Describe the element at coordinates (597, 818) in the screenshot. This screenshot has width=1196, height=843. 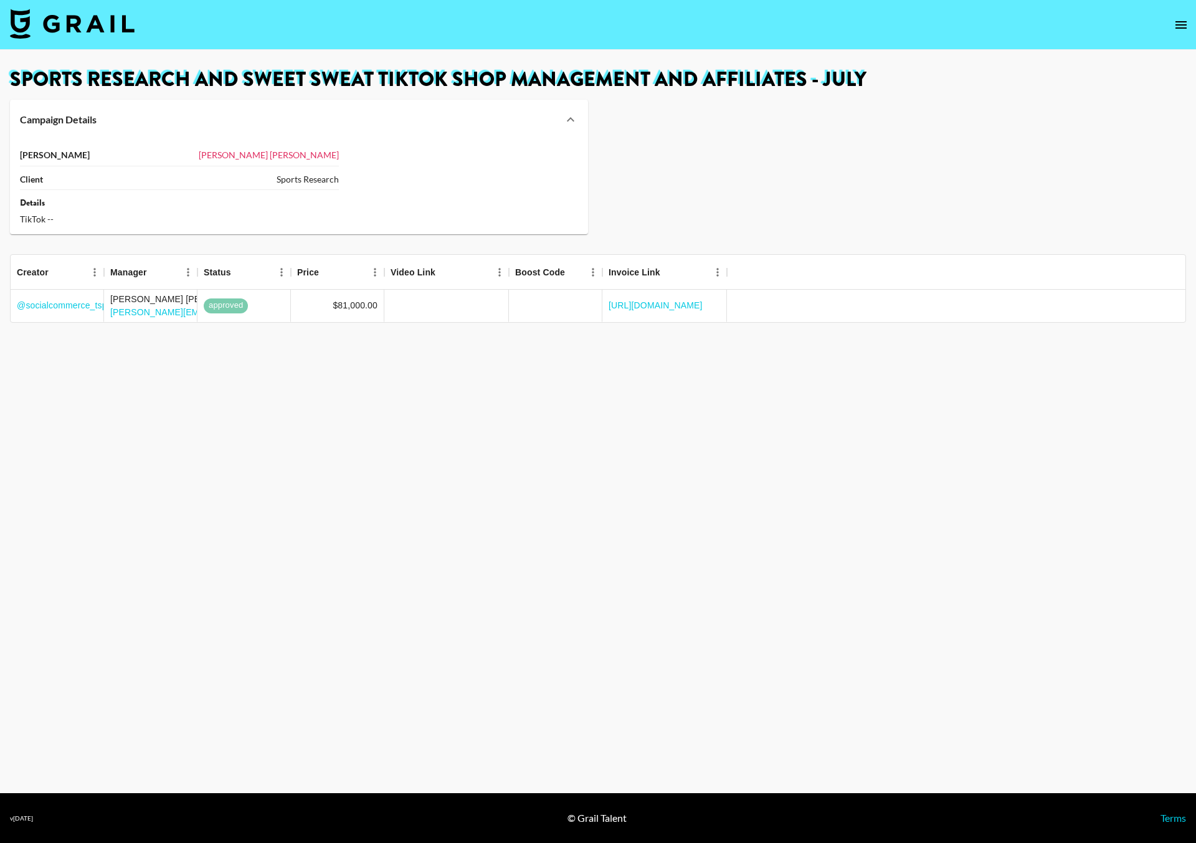
I see `div: © Grail Talent` at that location.